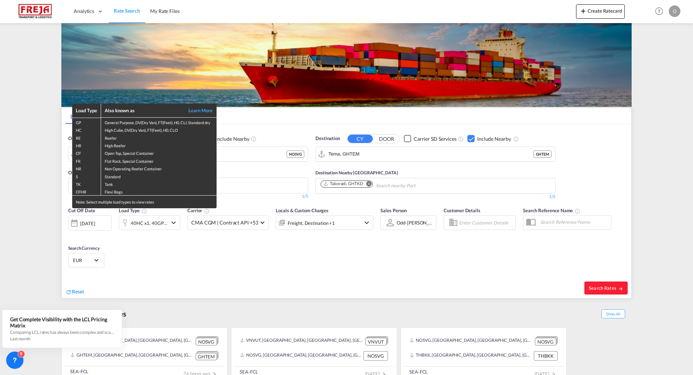 The height and width of the screenshot is (375, 693). I want to click on td: Tank, so click(159, 183).